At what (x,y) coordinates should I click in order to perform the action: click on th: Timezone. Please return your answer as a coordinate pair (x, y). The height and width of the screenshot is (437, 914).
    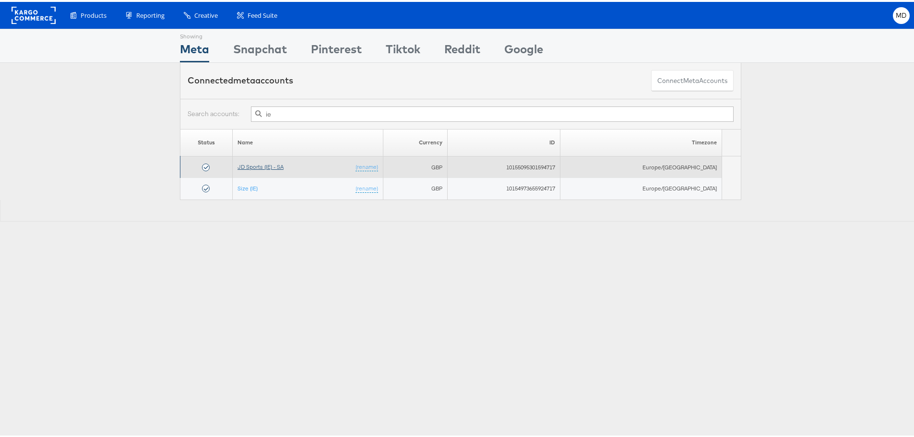
    Looking at the image, I should click on (641, 141).